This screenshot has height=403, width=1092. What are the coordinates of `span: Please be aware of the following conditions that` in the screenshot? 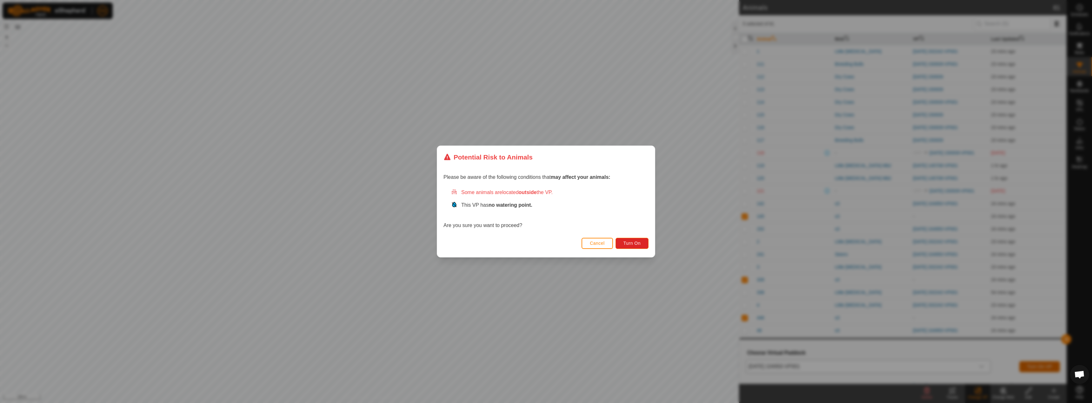 It's located at (527, 177).